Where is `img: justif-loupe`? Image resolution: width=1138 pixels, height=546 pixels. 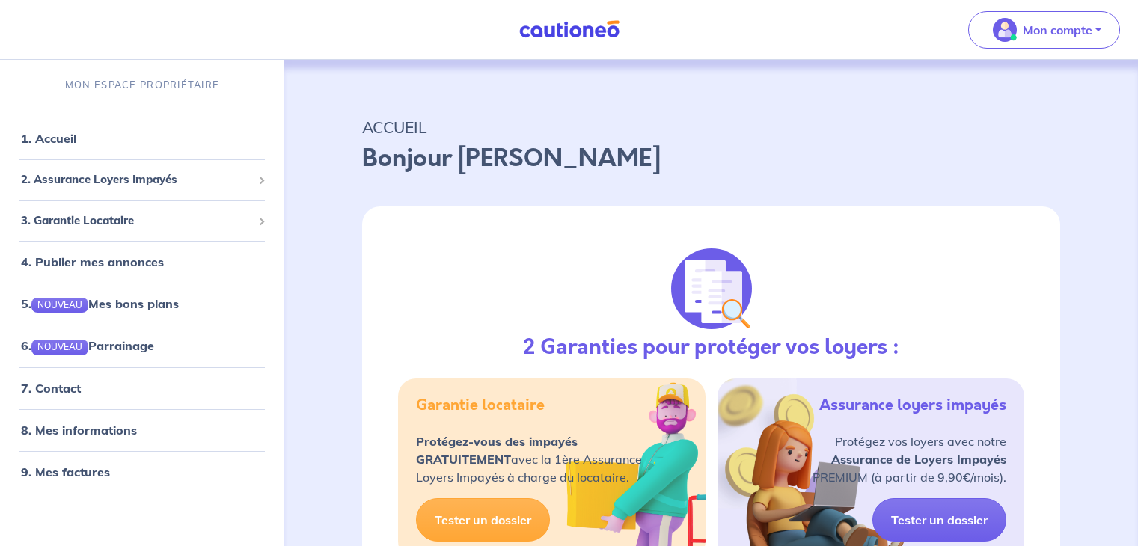
img: justif-loupe is located at coordinates (712, 289).